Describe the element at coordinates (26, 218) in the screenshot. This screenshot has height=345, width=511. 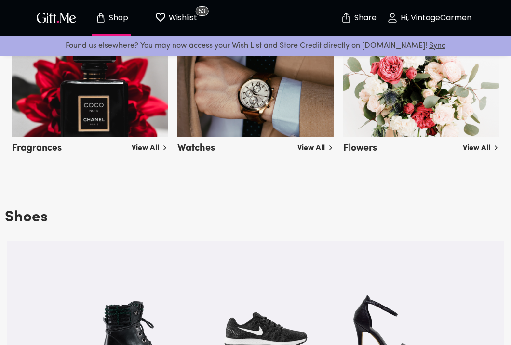
I see `h3: Shoes` at that location.